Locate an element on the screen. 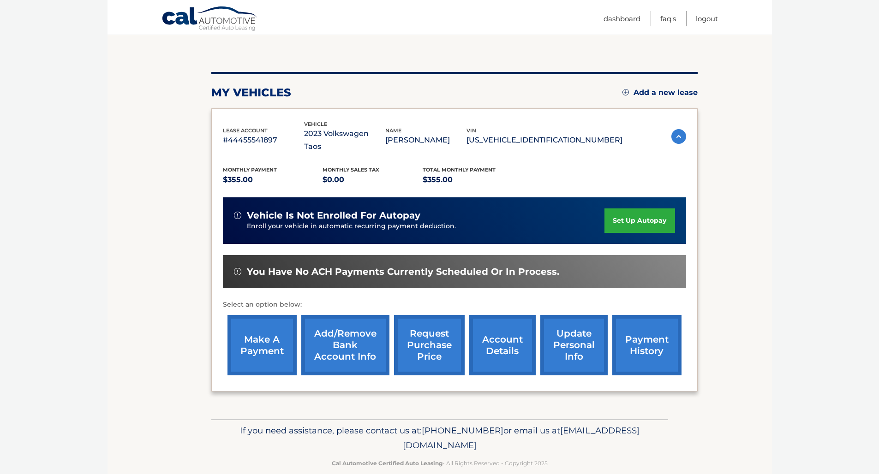 The height and width of the screenshot is (474, 879). h2: my vehicles is located at coordinates (251, 93).